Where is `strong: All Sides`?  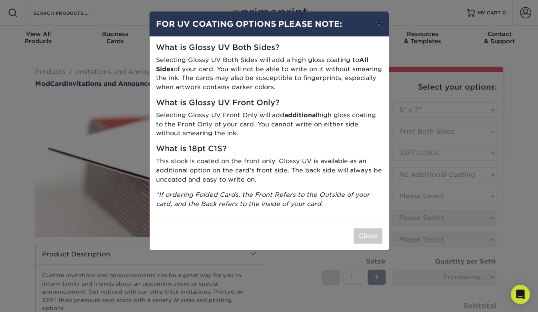 strong: All Sides is located at coordinates (262, 64).